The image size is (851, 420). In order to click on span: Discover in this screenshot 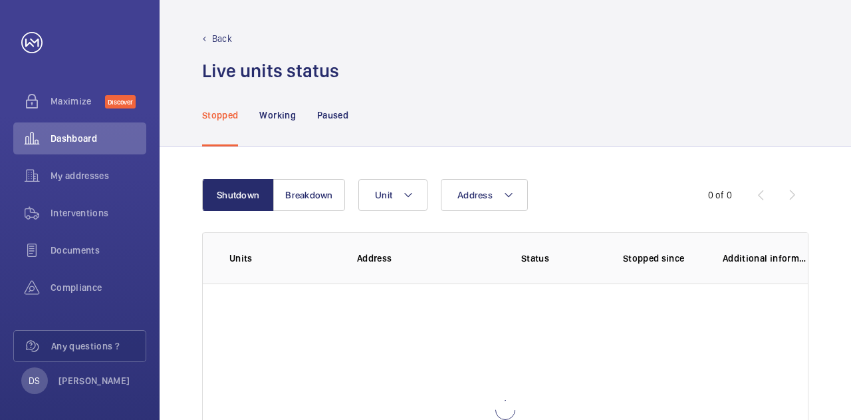, I will do `click(120, 102)`.